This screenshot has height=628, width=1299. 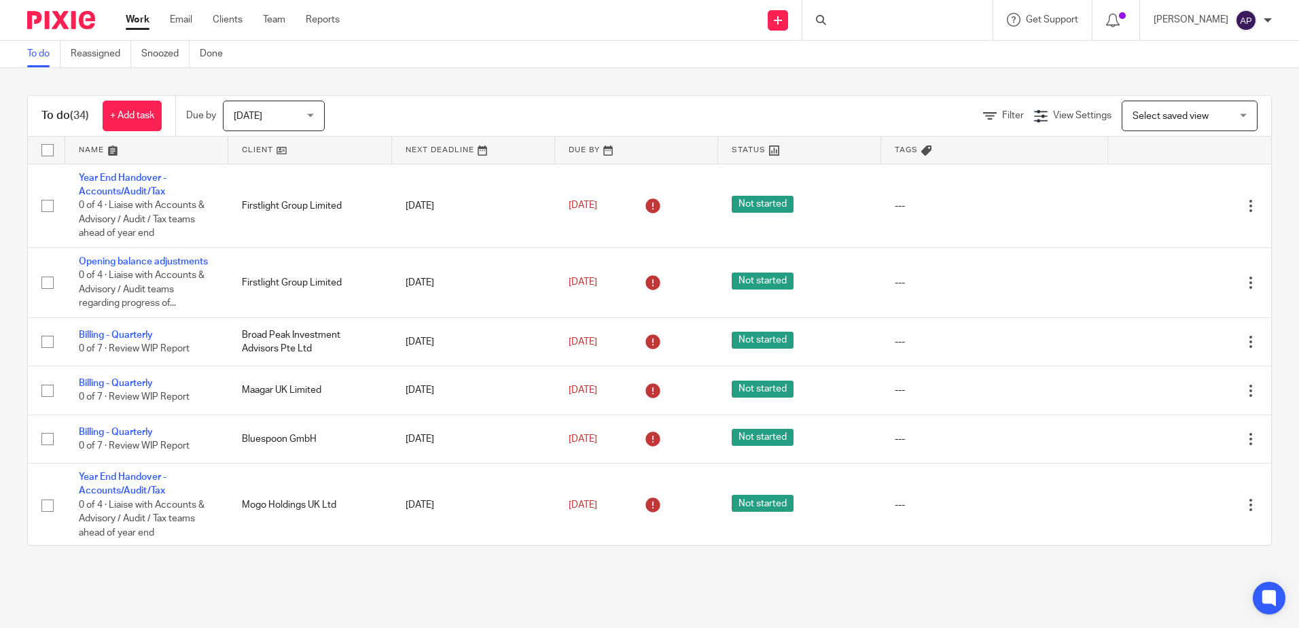 I want to click on img: Pixie, so click(x=61, y=20).